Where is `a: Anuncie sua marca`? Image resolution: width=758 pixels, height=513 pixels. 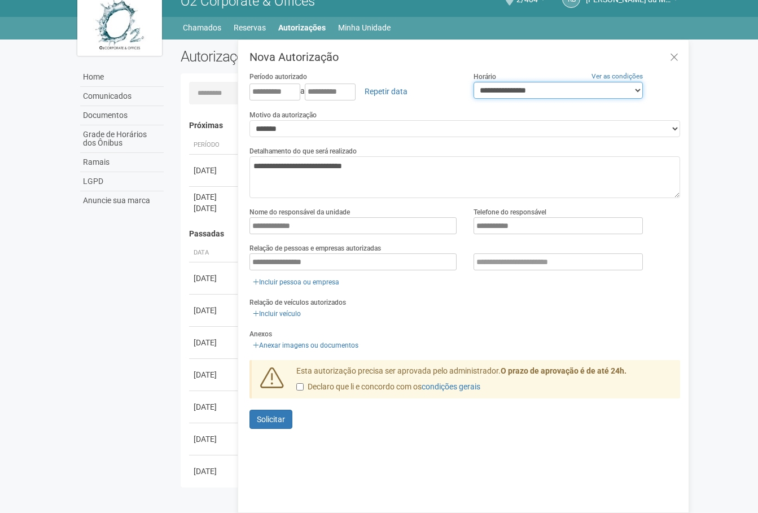
a: Anuncie sua marca is located at coordinates (122, 200).